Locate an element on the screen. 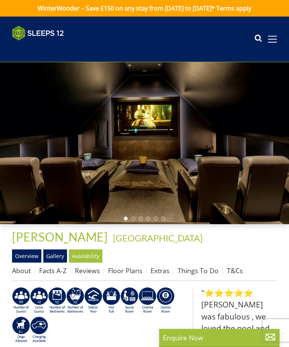 The height and width of the screenshot is (347, 289). img: AD_4nXcpX5uDwed6-YChlrI2BYOgXwgg3aqYHOhRm0XfZB-YtQW2NrmeCr45vGAfVKUq4uWnc59ZmEsEzoF5o39EWARlT1ewO... is located at coordinates (111, 300).